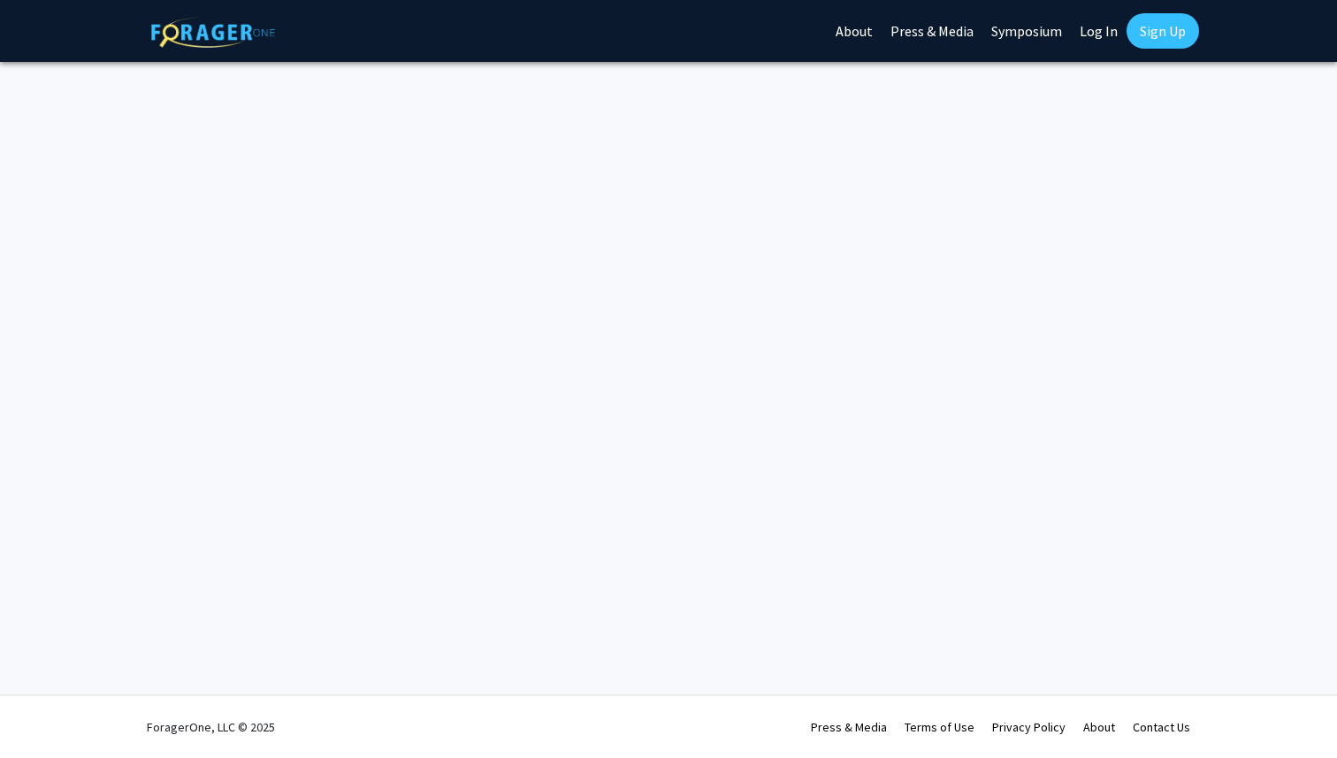 This screenshot has height=758, width=1337. What do you see at coordinates (1099, 727) in the screenshot?
I see `a: About` at bounding box center [1099, 727].